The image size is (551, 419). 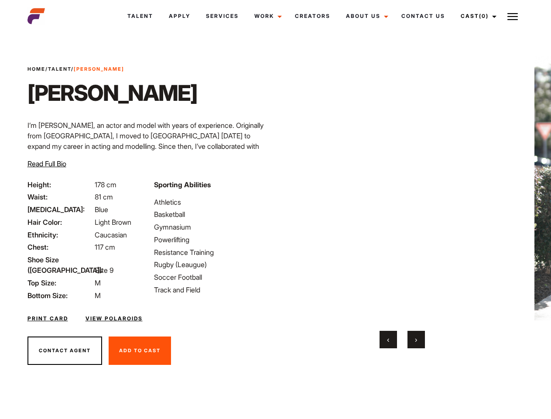 I want to click on img: cropped-aefm-brand-fav-22-square.png, so click(x=36, y=16).